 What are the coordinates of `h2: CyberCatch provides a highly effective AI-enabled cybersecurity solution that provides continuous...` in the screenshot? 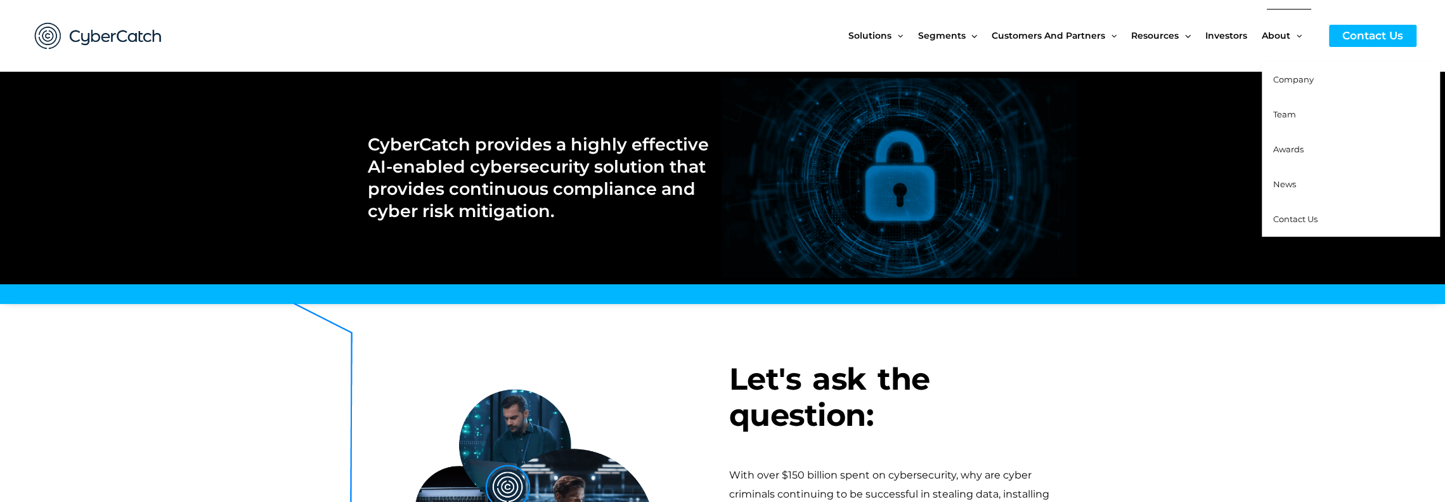 It's located at (538, 178).